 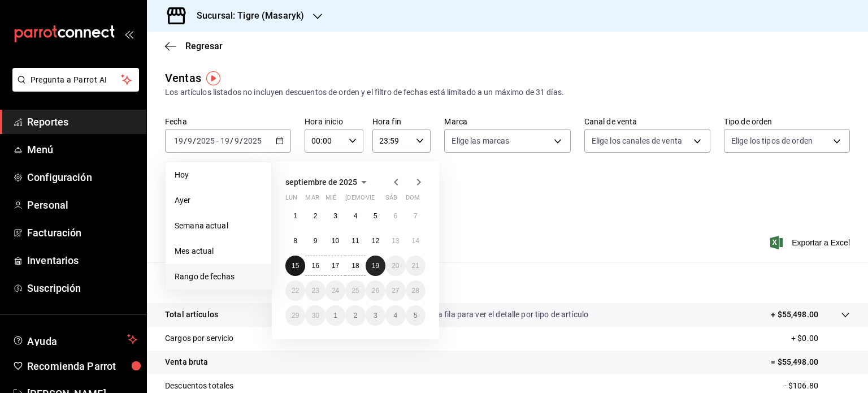 What do you see at coordinates (416, 291) in the screenshot?
I see `button: 28 de septiembre de 2025` at bounding box center [416, 291].